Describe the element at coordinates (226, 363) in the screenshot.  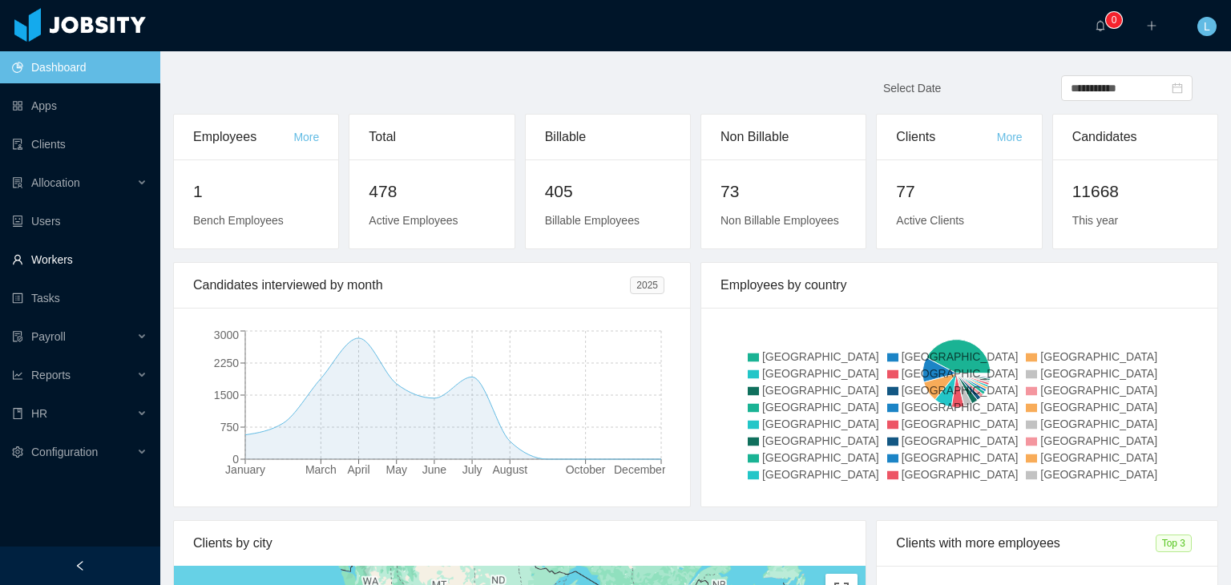
I see `tspan: 2250` at that location.